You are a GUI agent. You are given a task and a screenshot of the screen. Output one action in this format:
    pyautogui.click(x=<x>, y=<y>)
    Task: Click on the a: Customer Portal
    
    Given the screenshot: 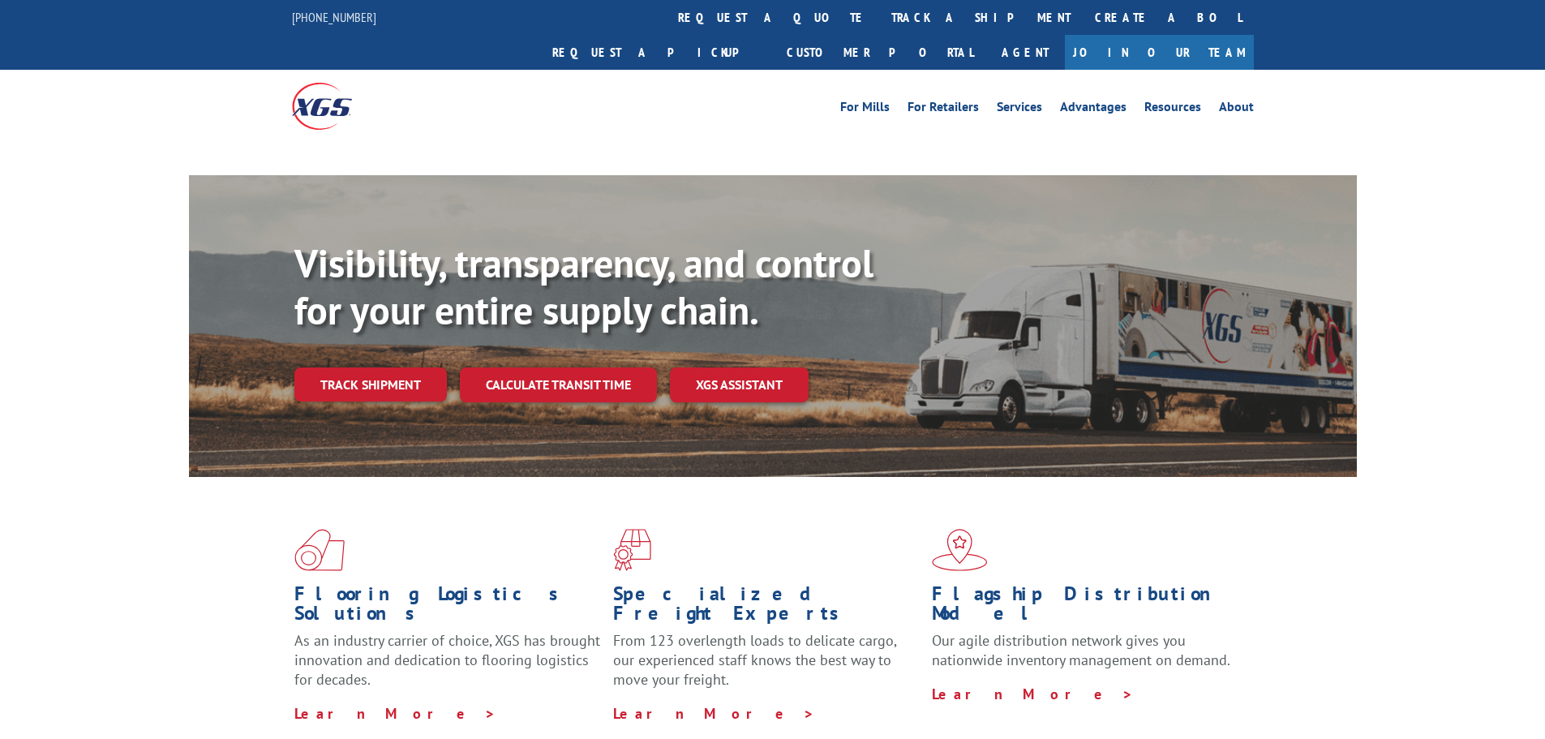 What is the action you would take?
    pyautogui.click(x=880, y=52)
    